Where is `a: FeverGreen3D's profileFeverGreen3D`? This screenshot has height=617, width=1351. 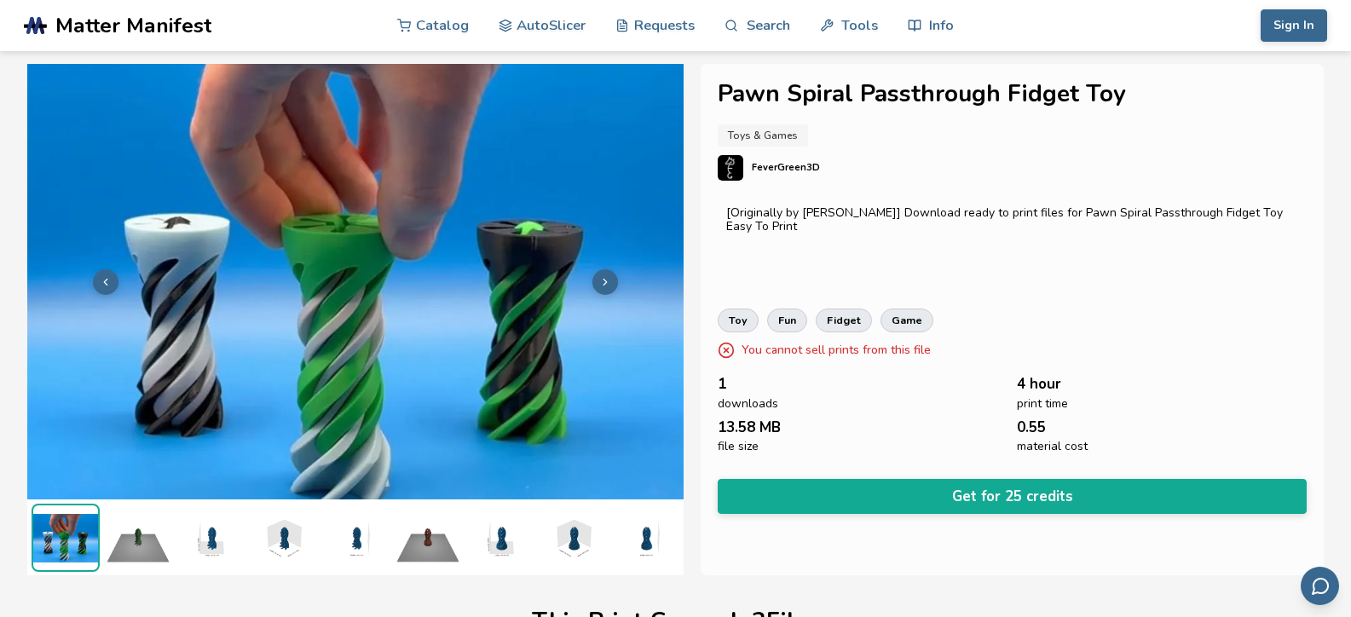
a: FeverGreen3D's profileFeverGreen3D is located at coordinates (1013, 176).